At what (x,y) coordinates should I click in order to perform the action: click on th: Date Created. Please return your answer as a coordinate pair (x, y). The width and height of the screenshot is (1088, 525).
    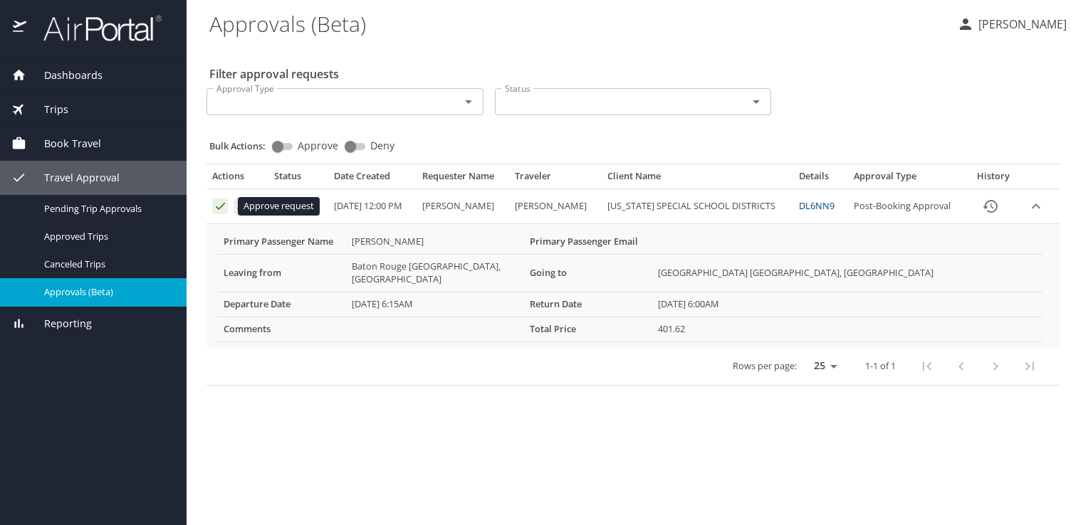
    Looking at the image, I should click on (372, 179).